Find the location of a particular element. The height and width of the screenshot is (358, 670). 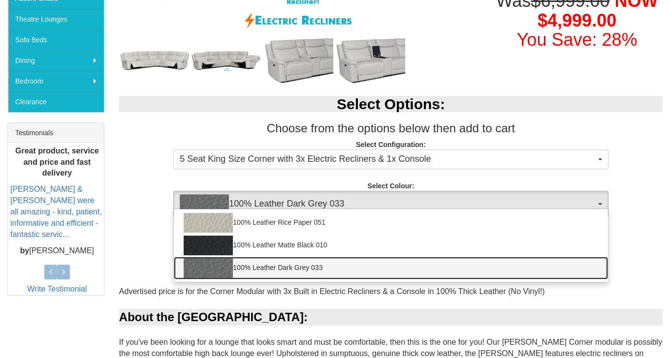

a: Clearance is located at coordinates (56, 102).